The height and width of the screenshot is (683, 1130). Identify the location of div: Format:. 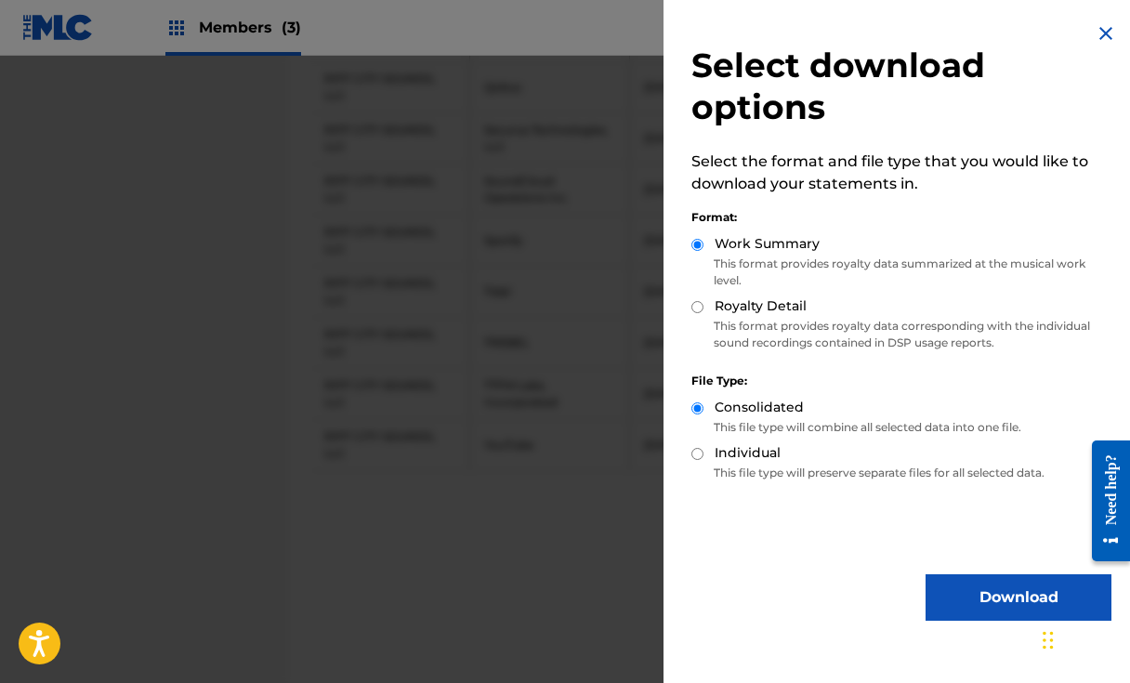
(902, 217).